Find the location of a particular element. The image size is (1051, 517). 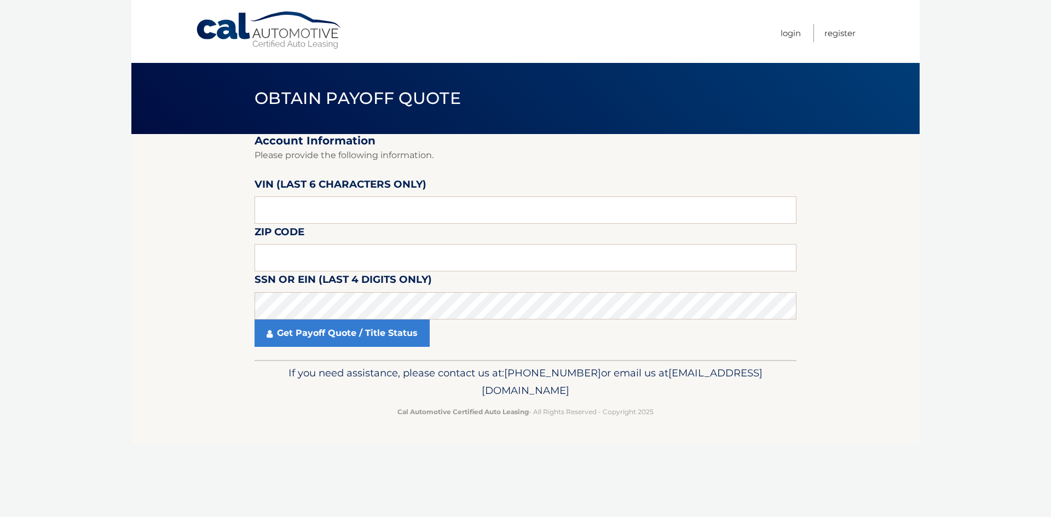

p: If you need assistance, please contact us at: or email us at is located at coordinates (526, 382).